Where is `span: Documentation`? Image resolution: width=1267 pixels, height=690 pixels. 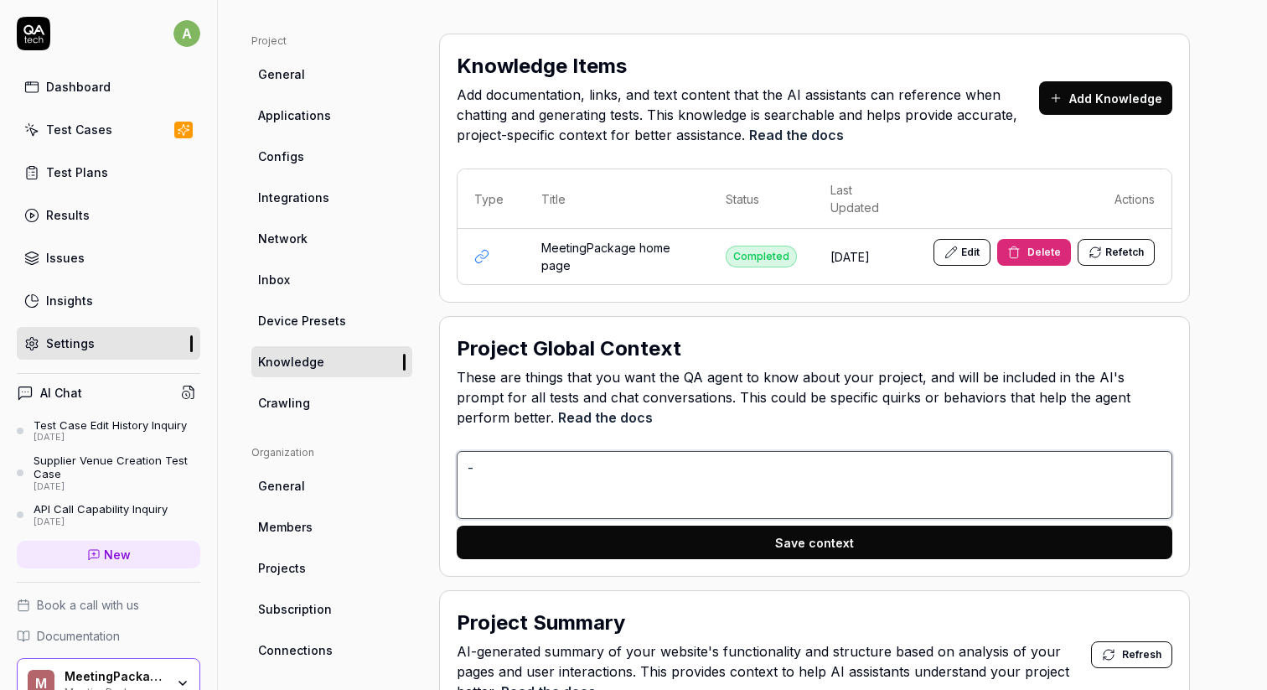 span: Documentation is located at coordinates (78, 635).